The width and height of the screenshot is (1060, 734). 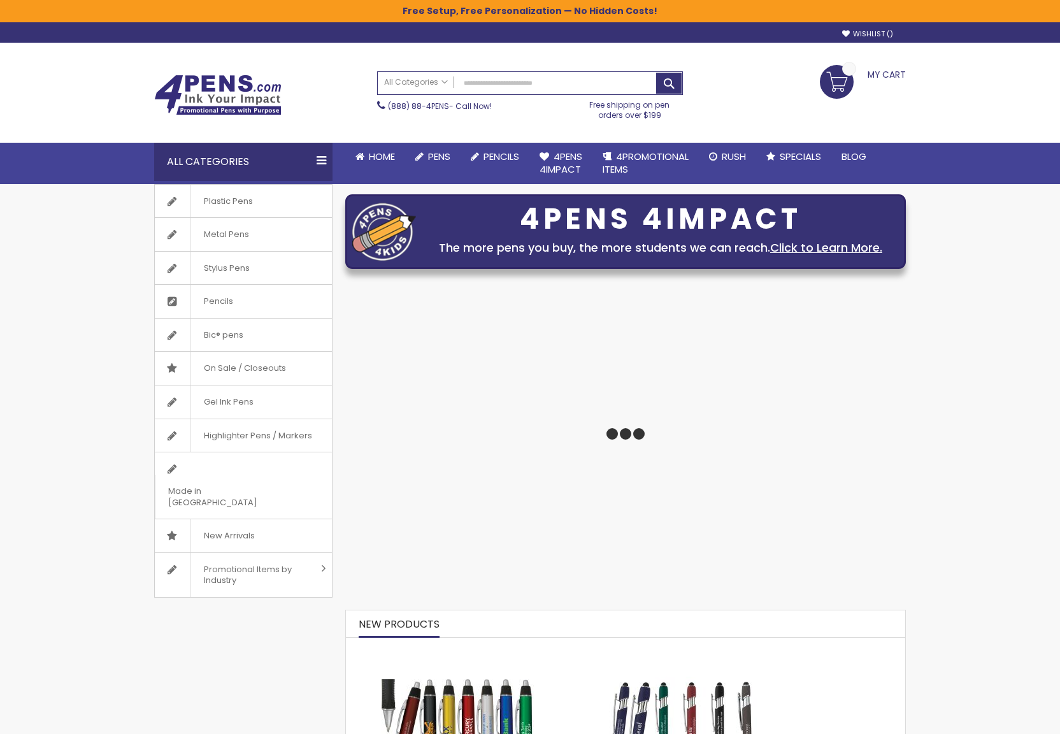 I want to click on a: On Sale / Closeouts, so click(x=243, y=368).